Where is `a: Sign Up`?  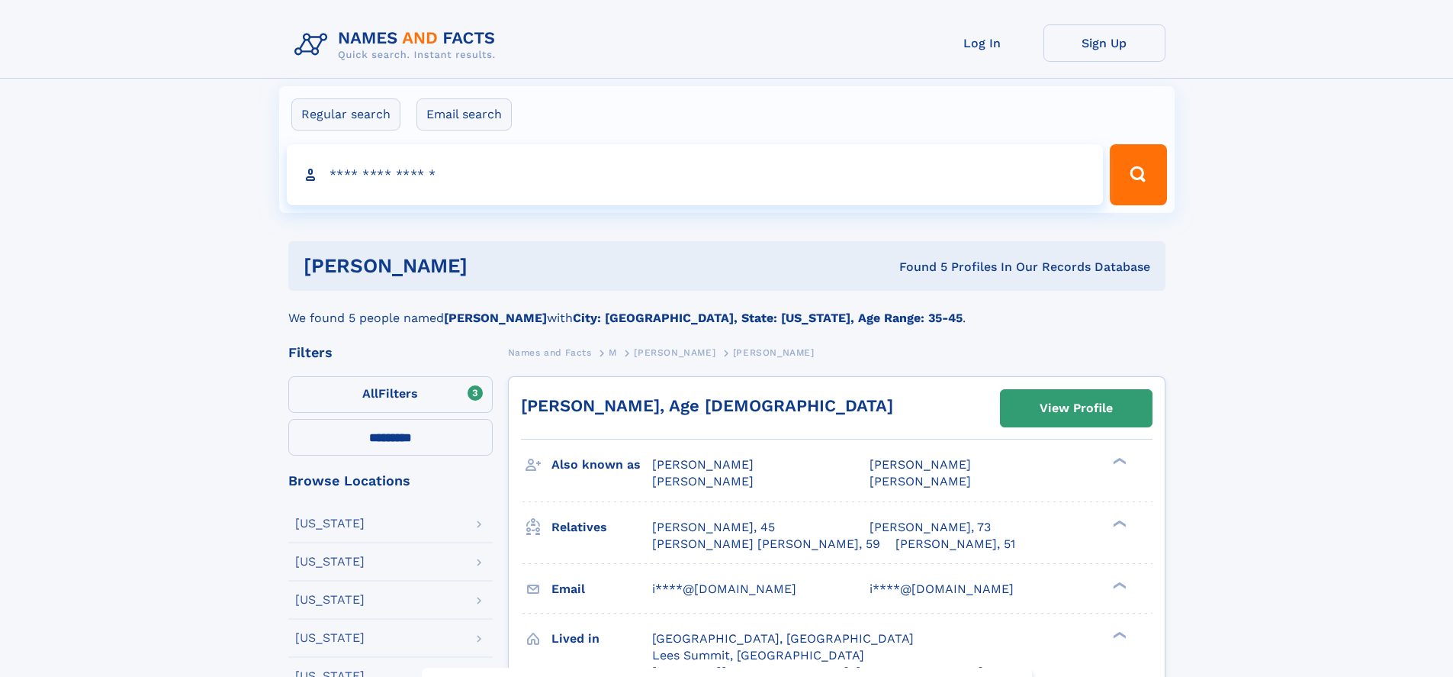 a: Sign Up is located at coordinates (1105, 43).